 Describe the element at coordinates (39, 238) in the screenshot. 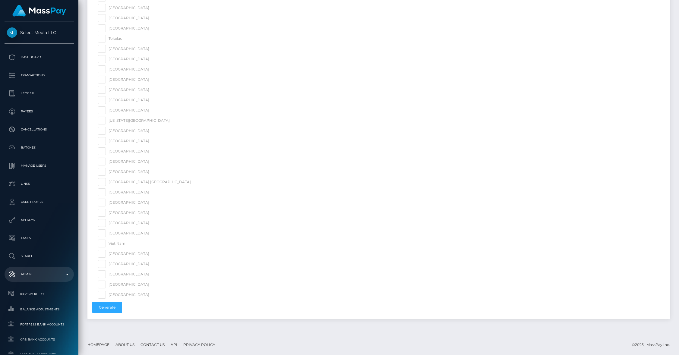

I see `a: Taxes` at that location.